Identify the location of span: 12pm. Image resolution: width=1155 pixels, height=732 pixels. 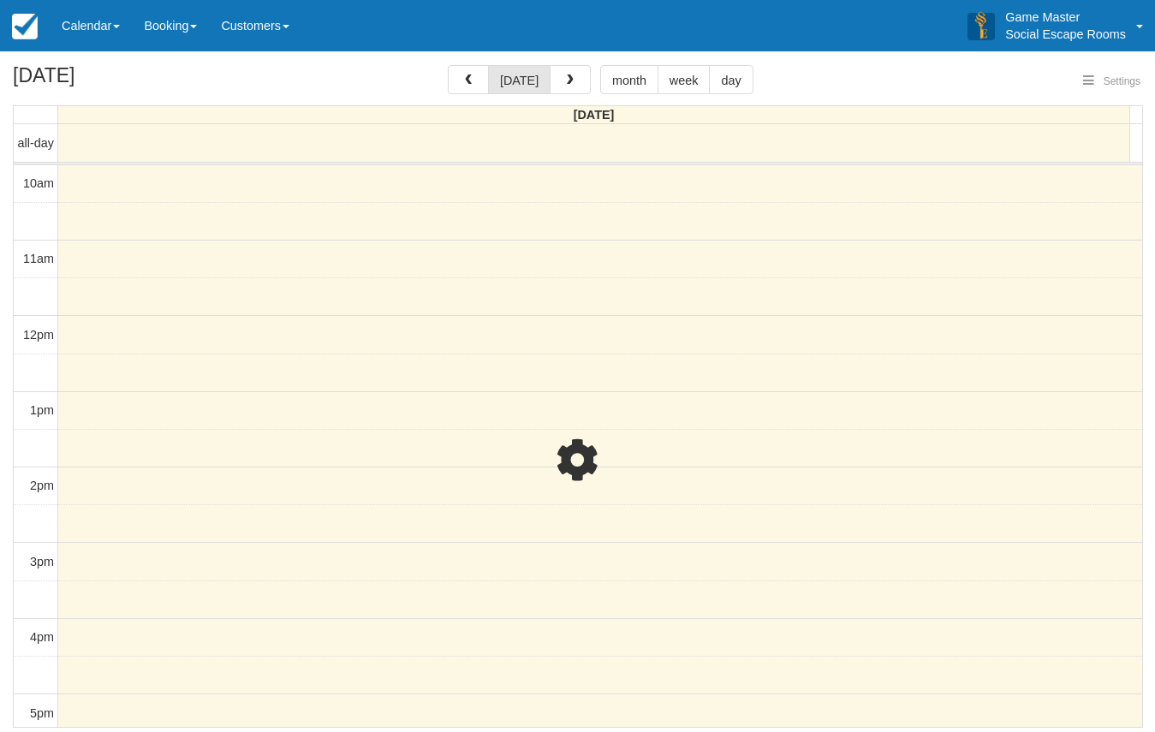
(39, 335).